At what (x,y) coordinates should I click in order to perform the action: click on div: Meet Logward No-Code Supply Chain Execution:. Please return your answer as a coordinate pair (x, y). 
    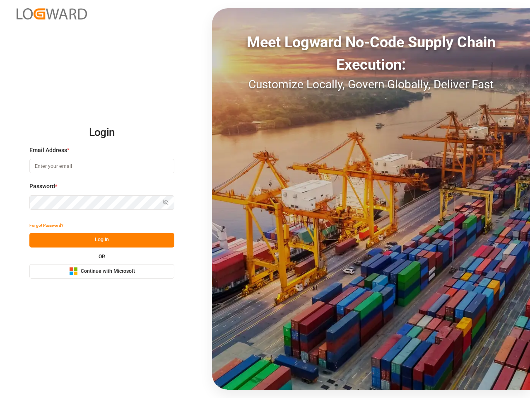
    Looking at the image, I should click on (371, 53).